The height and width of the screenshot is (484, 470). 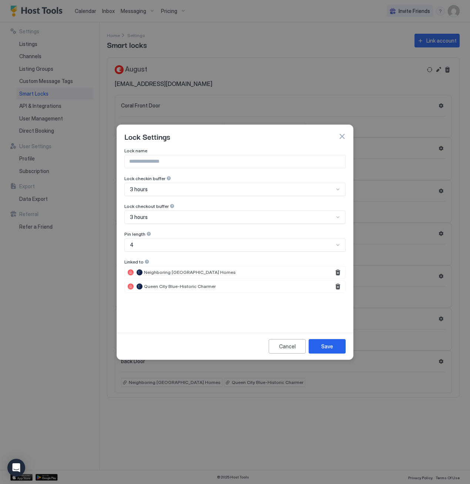 What do you see at coordinates (134, 261) in the screenshot?
I see `span: Linked to` at bounding box center [134, 261].